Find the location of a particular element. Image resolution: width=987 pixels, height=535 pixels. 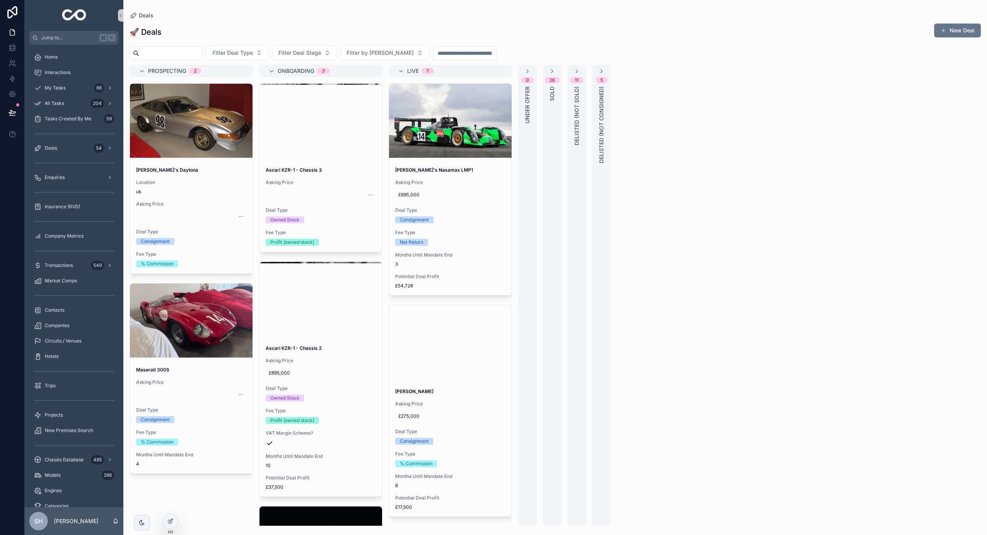

div: 204 is located at coordinates (97, 103).